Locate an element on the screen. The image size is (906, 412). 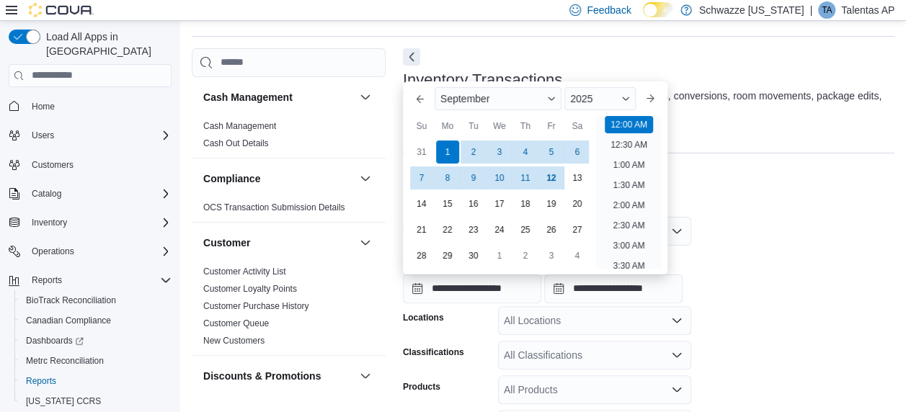
li: 3:00 AM is located at coordinates (629, 246).